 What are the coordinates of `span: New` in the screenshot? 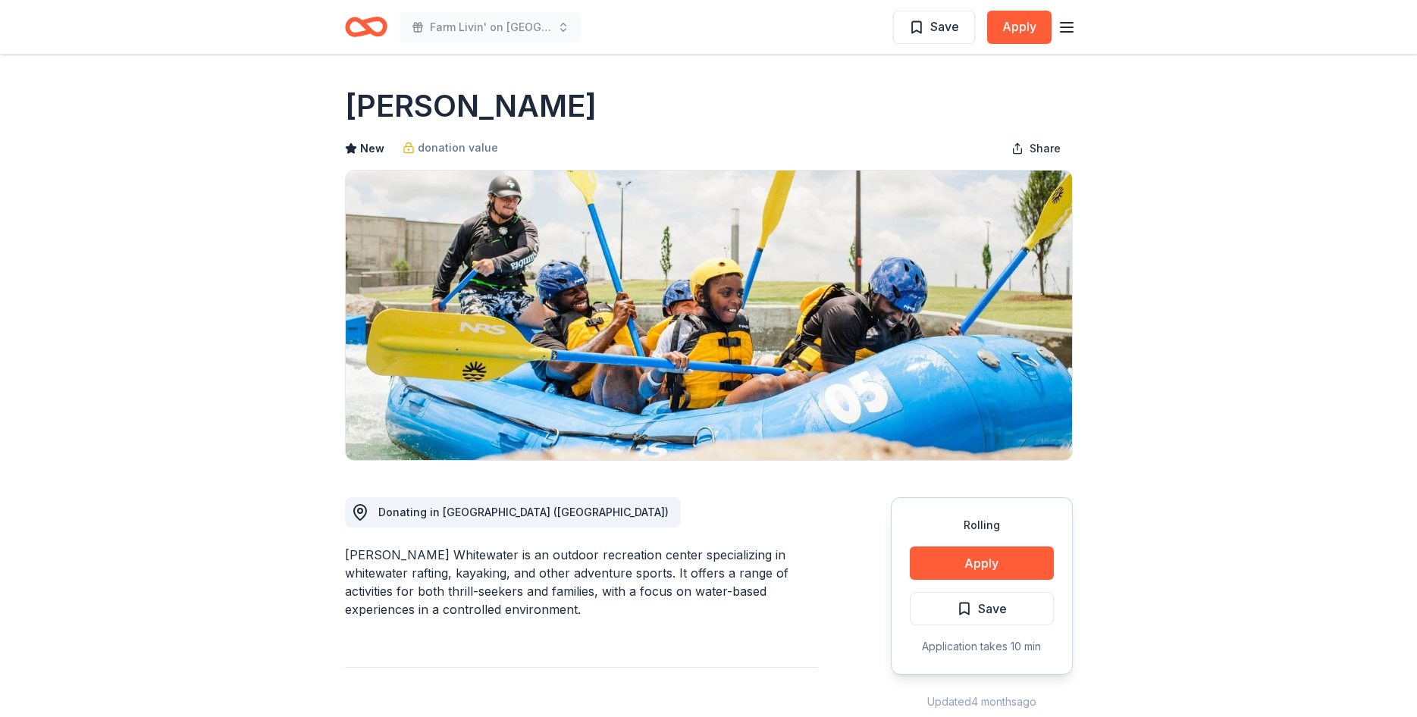 It's located at (372, 149).